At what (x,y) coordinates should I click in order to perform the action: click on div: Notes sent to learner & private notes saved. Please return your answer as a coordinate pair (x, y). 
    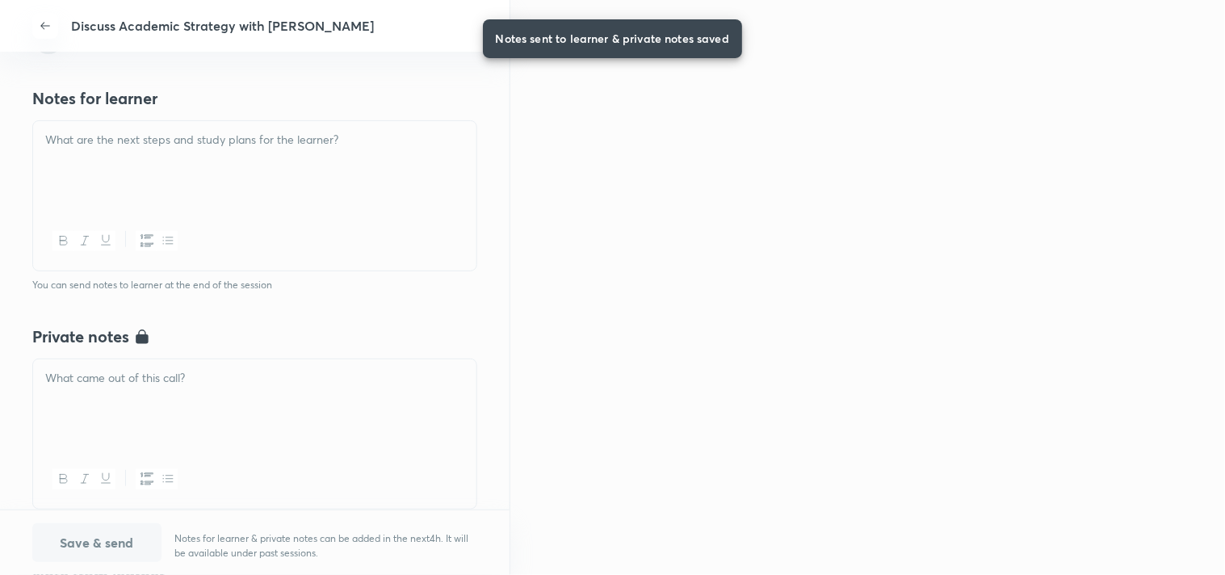
    Looking at the image, I should click on (612, 39).